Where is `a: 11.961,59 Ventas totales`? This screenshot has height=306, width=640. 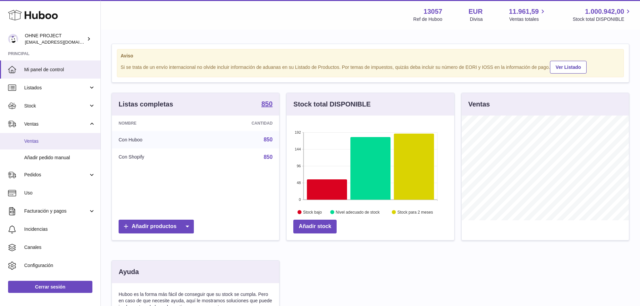 a: 11.961,59 Ventas totales is located at coordinates (527, 15).